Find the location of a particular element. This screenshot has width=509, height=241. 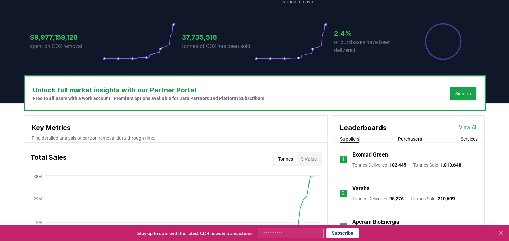

h3: Unlock full market insights with our Partner Portal is located at coordinates (149, 90).